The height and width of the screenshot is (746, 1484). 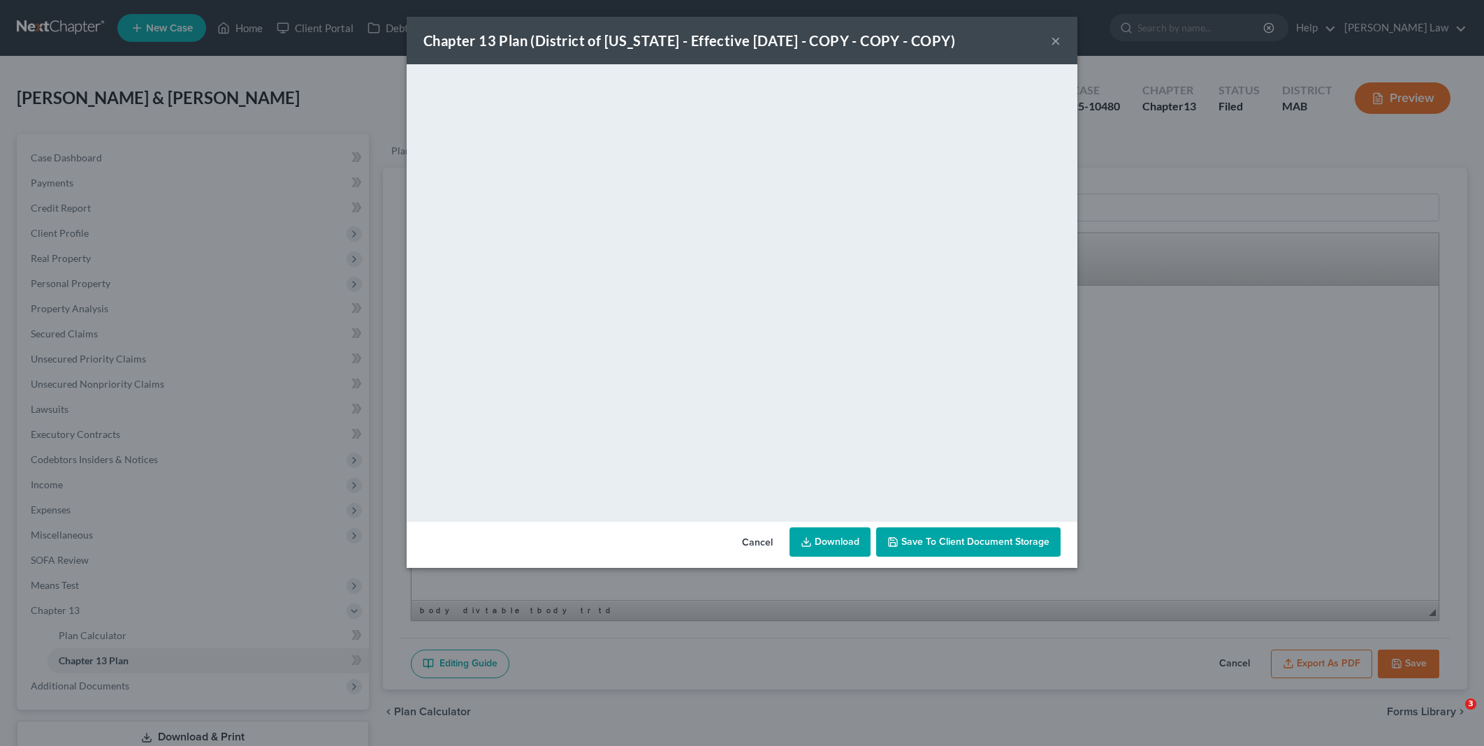 I want to click on button: Cancel, so click(x=757, y=543).